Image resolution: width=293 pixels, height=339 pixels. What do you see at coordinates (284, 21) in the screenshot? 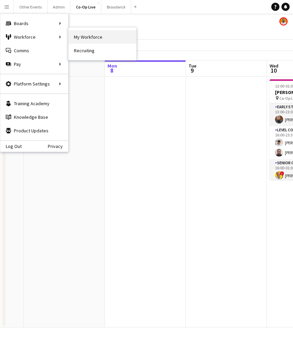
I see `app-user-avatar: Ben Sidaway` at bounding box center [284, 21].